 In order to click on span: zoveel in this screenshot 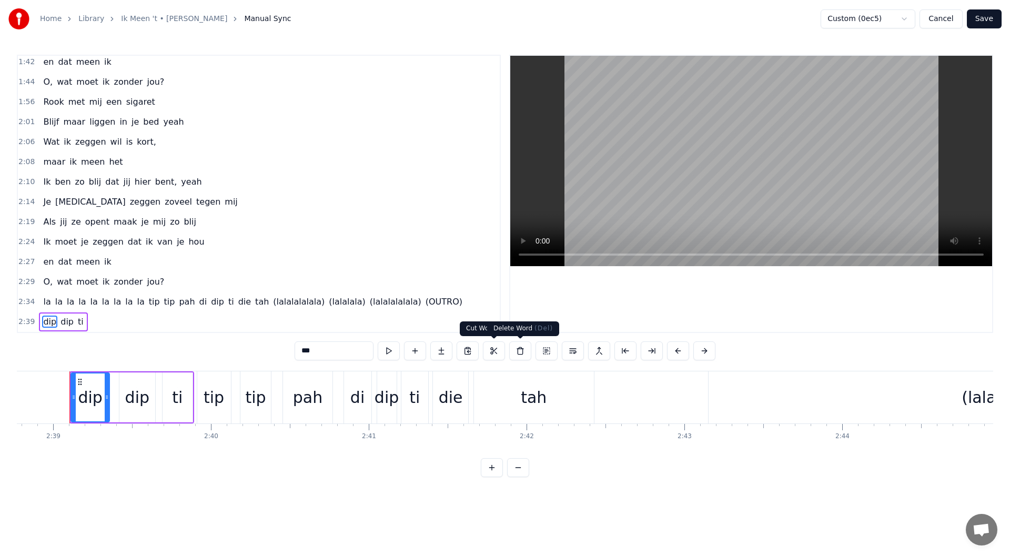, I will do `click(178, 201)`.